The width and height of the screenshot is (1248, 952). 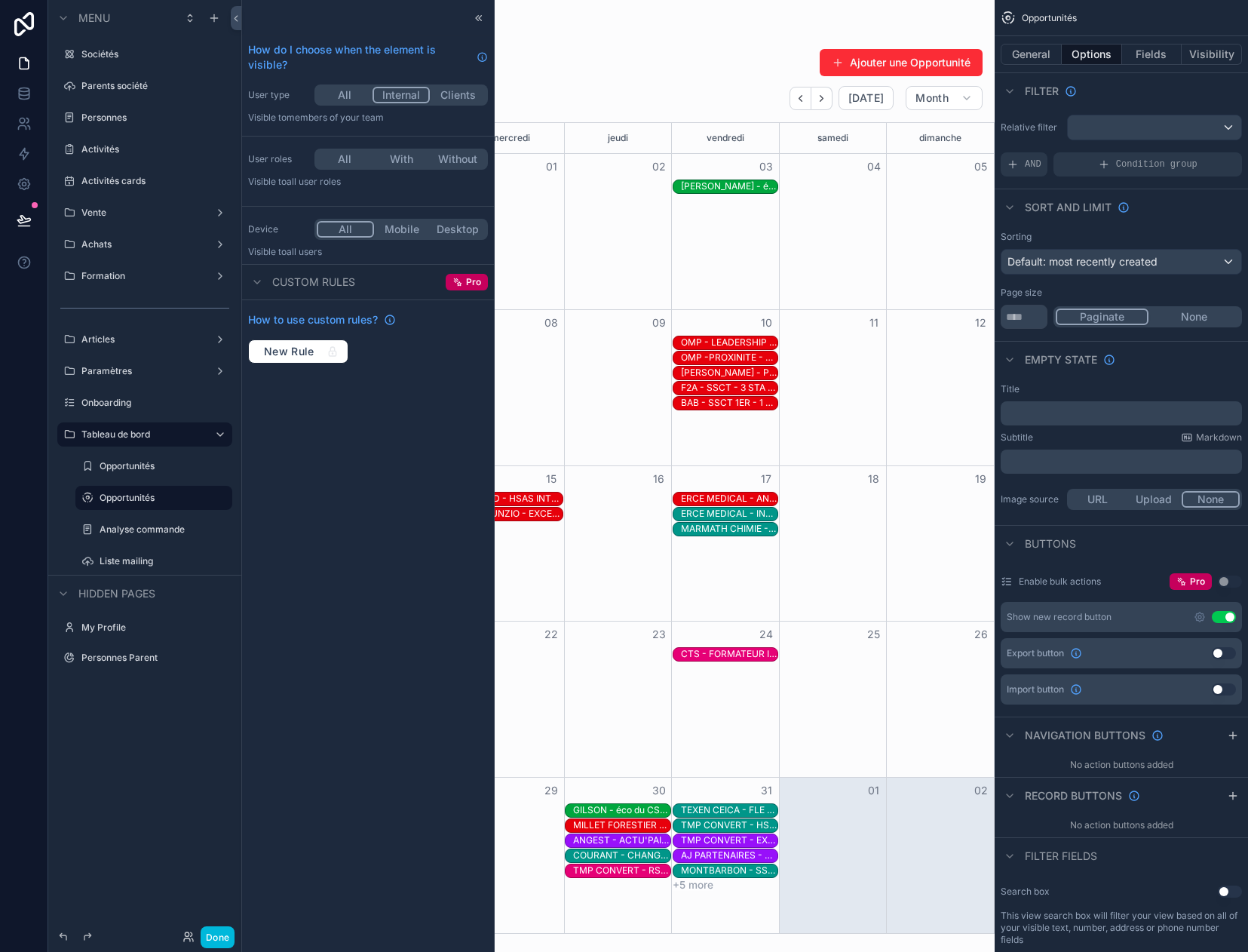 What do you see at coordinates (141, 276) in the screenshot?
I see `a: Formation` at bounding box center [141, 276].